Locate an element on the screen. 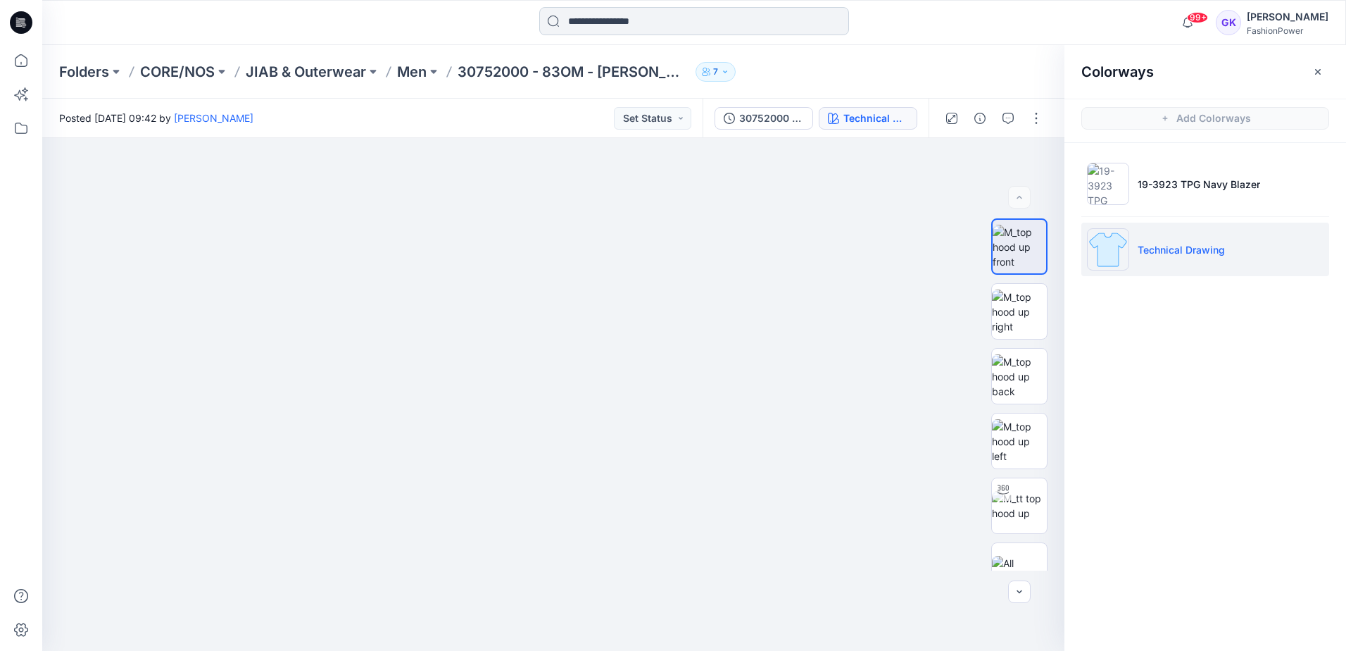 The width and height of the screenshot is (1346, 651). p: JIAB & Outerwear is located at coordinates (306, 72).